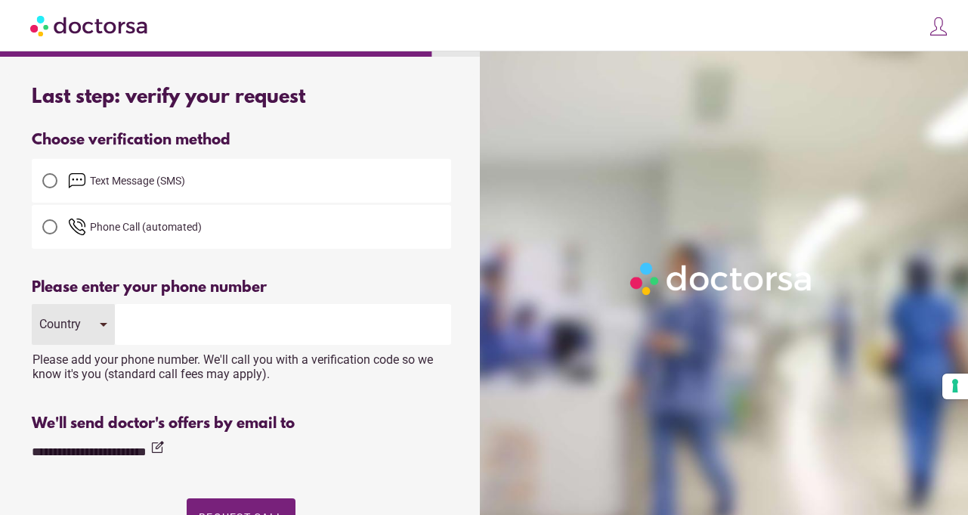  What do you see at coordinates (90, 25) in the screenshot?
I see `img: Doctorsa.com` at bounding box center [90, 25].